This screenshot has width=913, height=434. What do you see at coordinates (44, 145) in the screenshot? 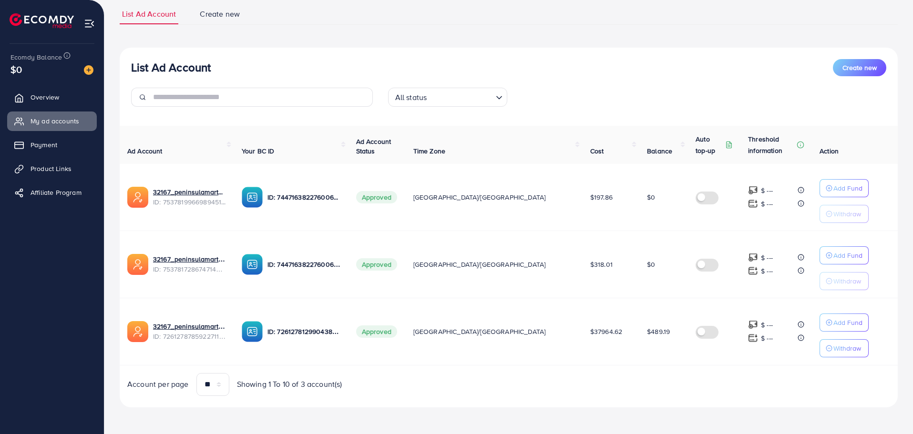
I see `span: Payment` at bounding box center [44, 145].